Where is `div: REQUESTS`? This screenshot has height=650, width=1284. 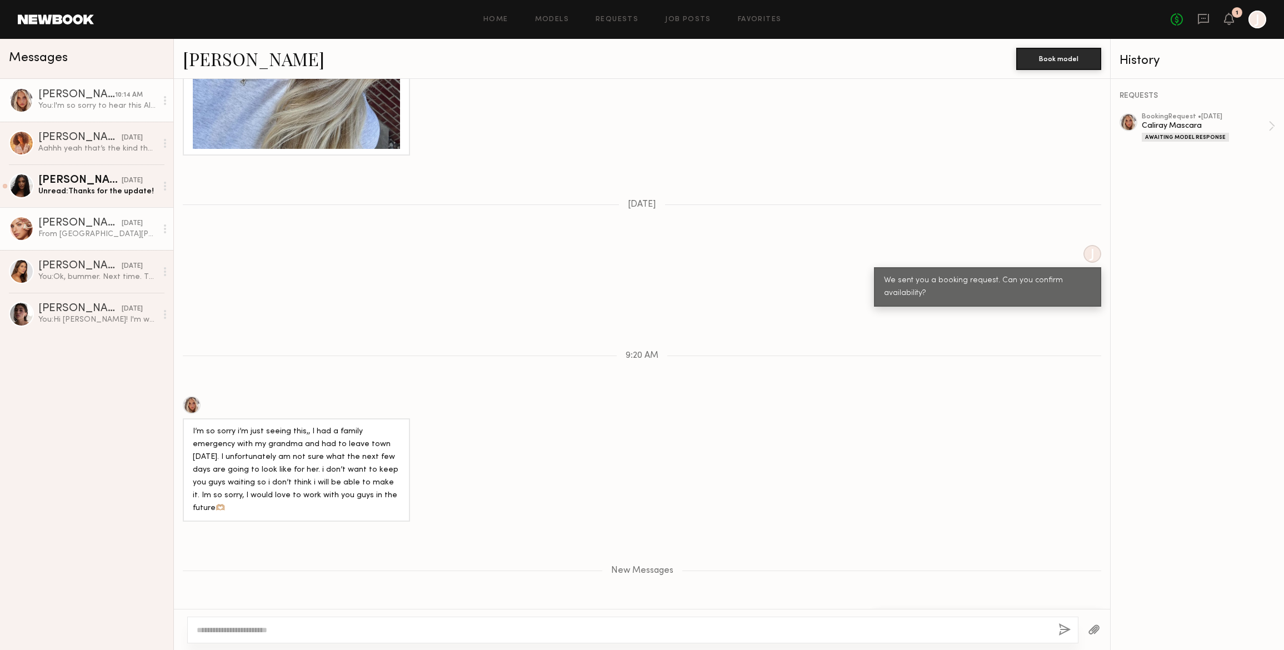 div: REQUESTS is located at coordinates (1197, 96).